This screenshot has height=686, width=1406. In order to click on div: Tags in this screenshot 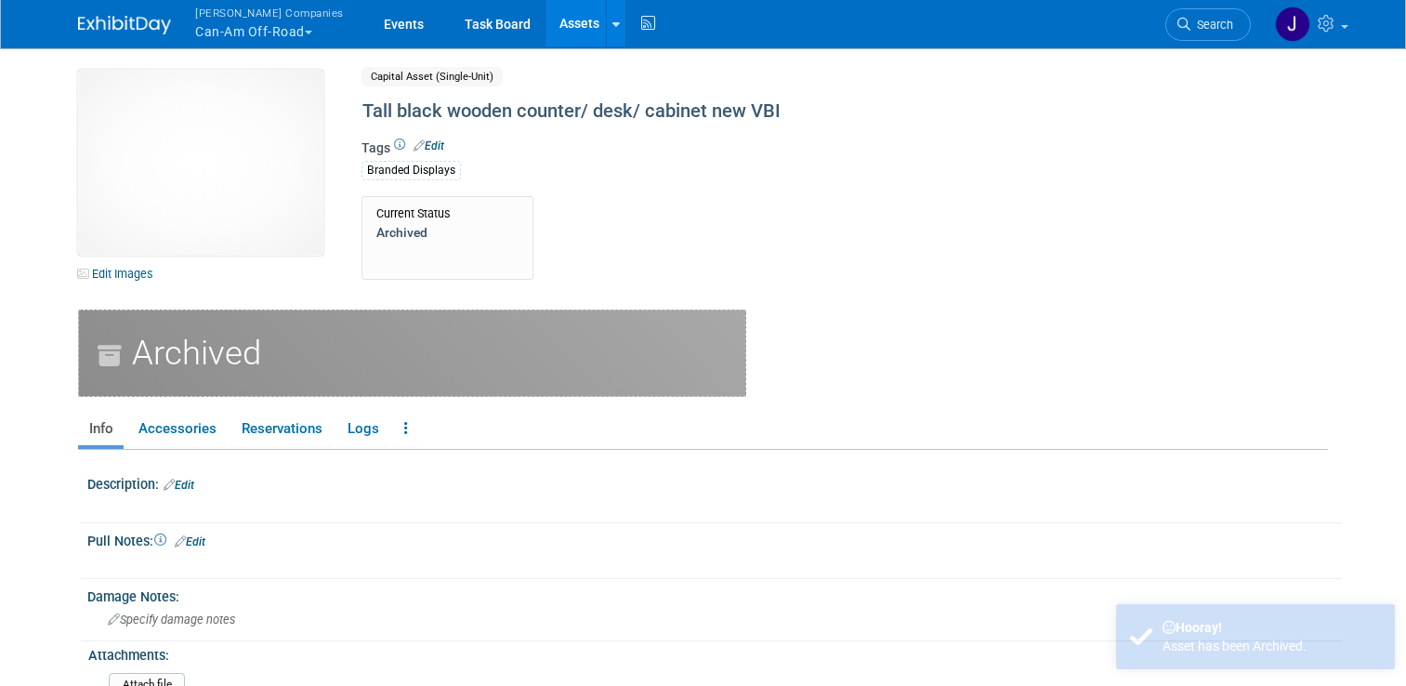, I will do `click(773, 165)`.